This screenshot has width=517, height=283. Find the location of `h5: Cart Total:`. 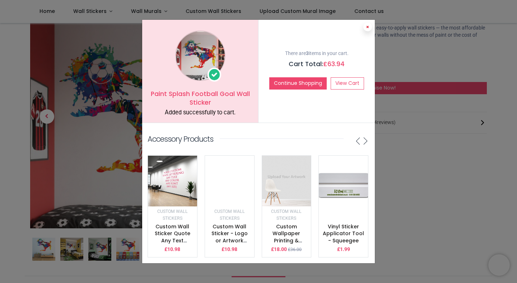

h5: Cart Total: is located at coordinates (317, 64).